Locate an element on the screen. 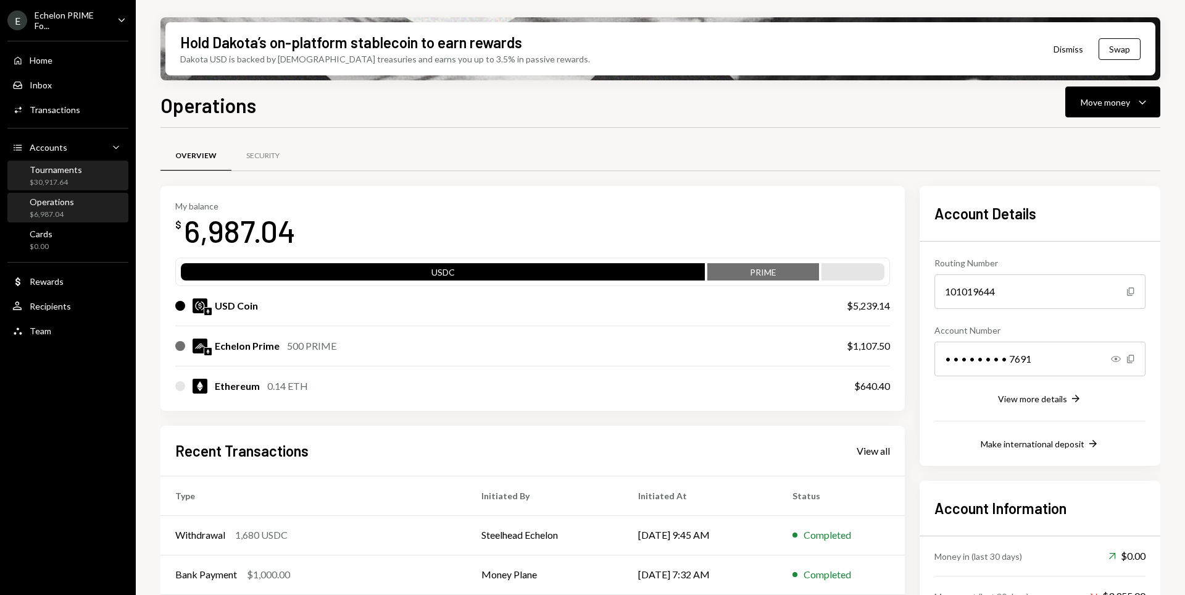  td: Steelhead Echelon is located at coordinates (545, 535).